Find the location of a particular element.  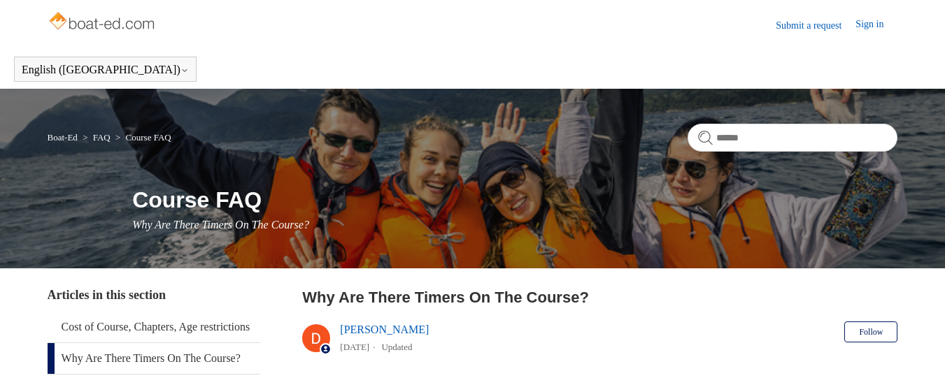

input: Search is located at coordinates (793, 138).